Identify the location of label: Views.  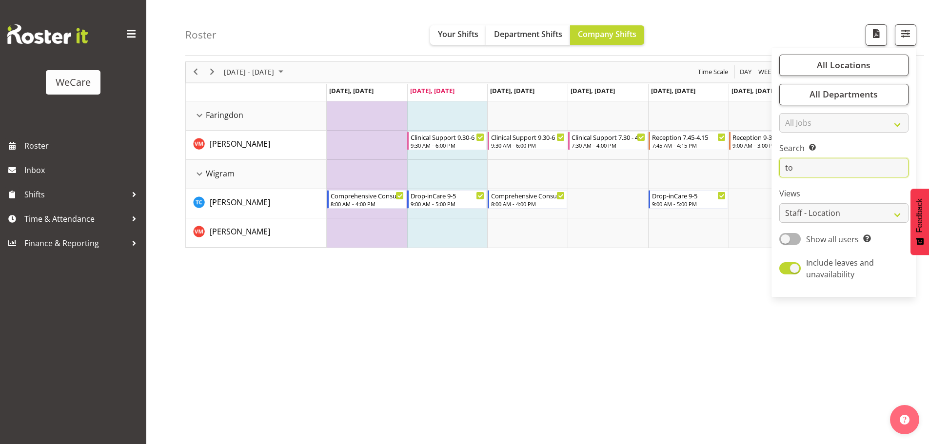
(843, 194).